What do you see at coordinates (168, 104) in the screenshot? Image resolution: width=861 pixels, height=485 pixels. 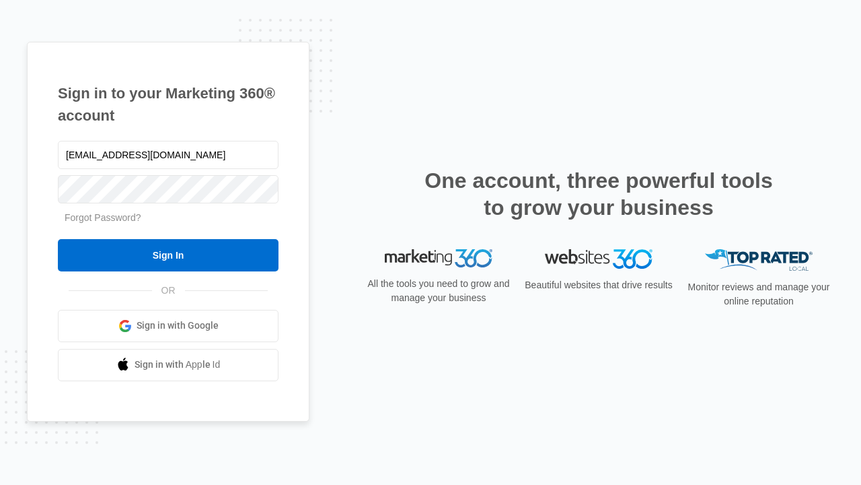 I see `h1: Sign in to your Marketing 360® account` at bounding box center [168, 104].